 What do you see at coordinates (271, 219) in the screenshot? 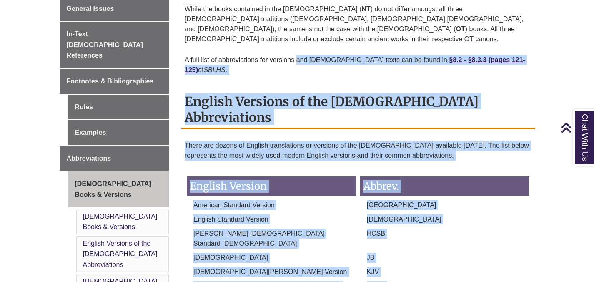
I see `p: English Standard Version` at bounding box center [271, 219].